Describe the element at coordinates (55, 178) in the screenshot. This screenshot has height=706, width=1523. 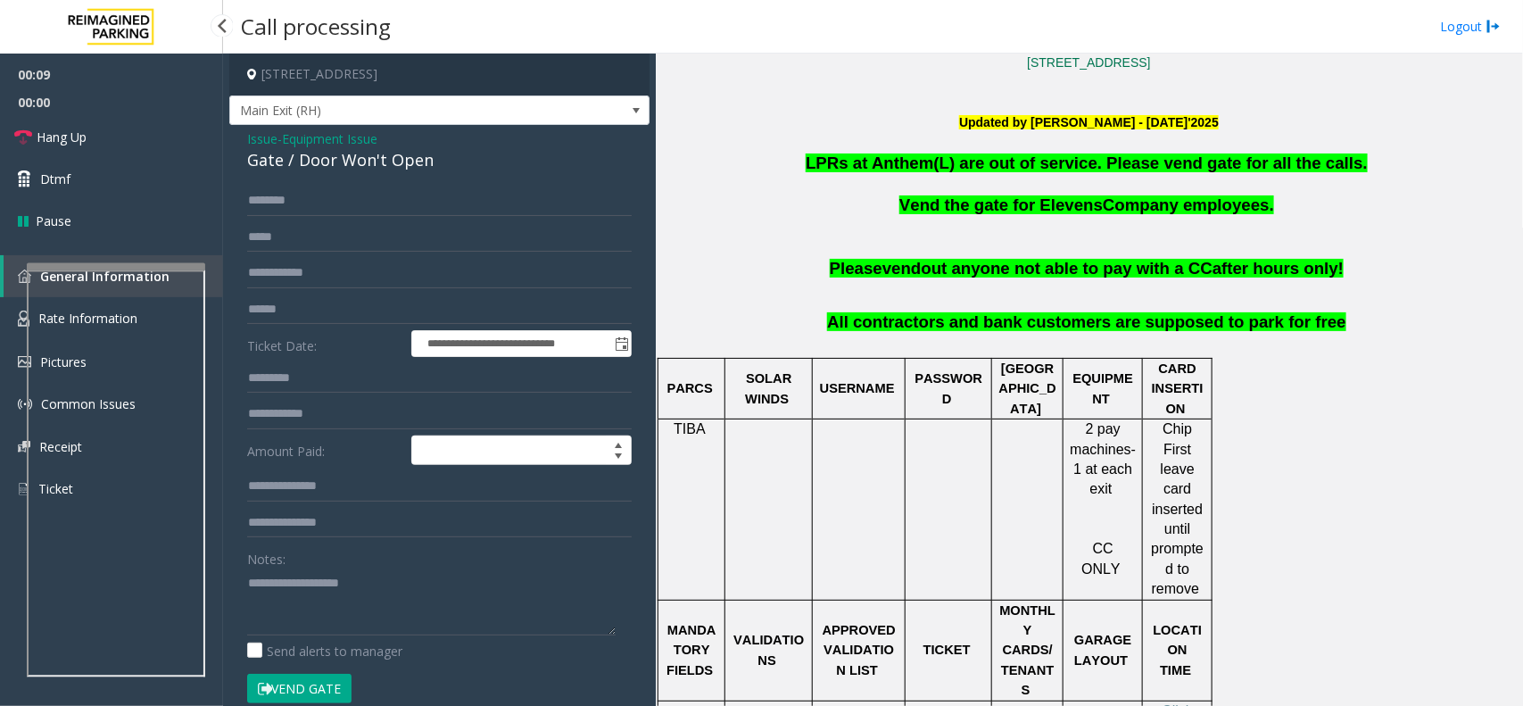
I see `span: Dtmf` at that location.